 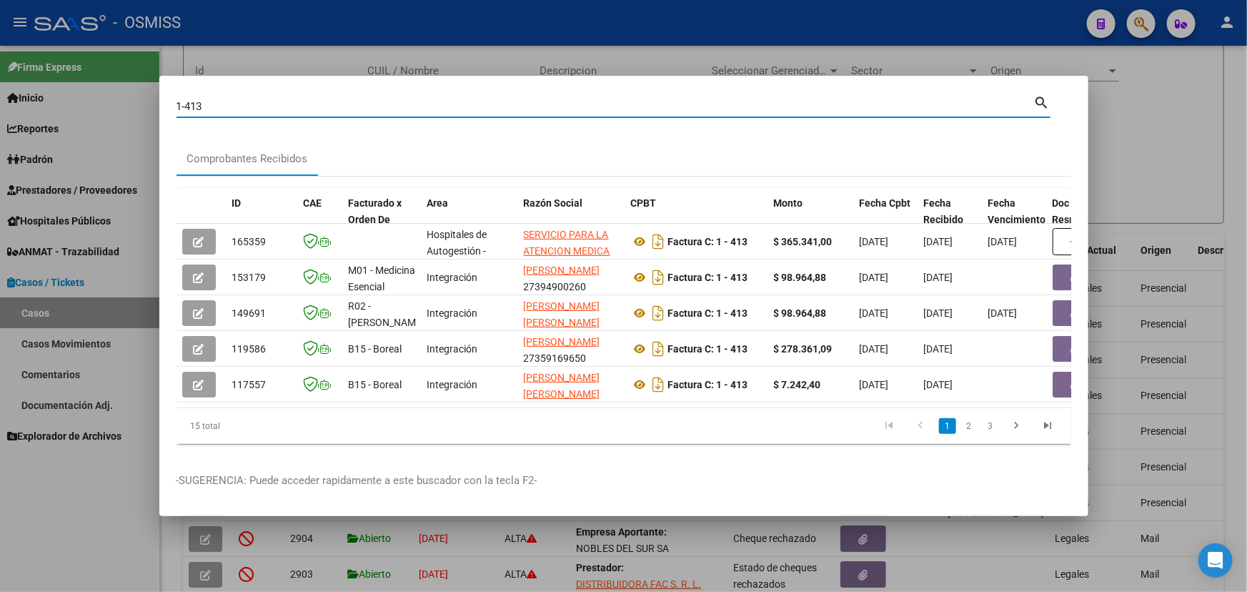 I want to click on span: ID, so click(x=237, y=203).